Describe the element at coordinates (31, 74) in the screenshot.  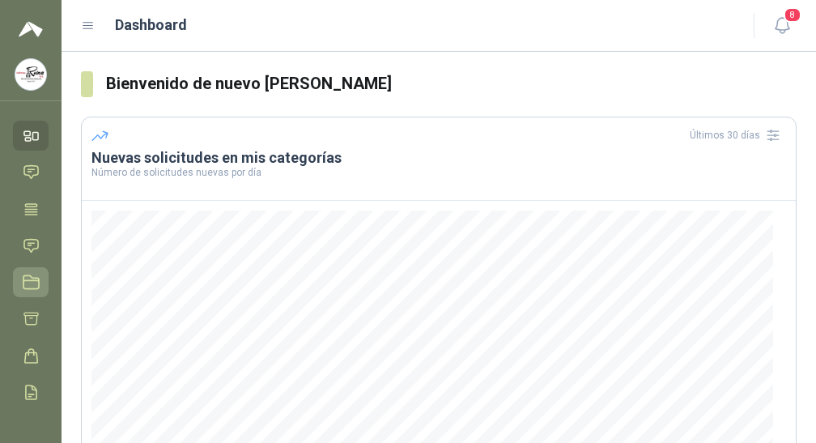
I see `img: Company Logo` at that location.